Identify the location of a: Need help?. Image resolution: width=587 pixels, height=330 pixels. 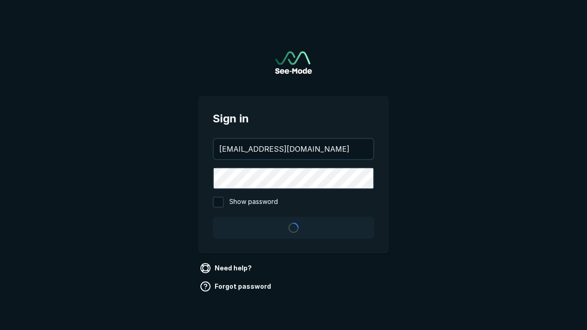
(226, 268).